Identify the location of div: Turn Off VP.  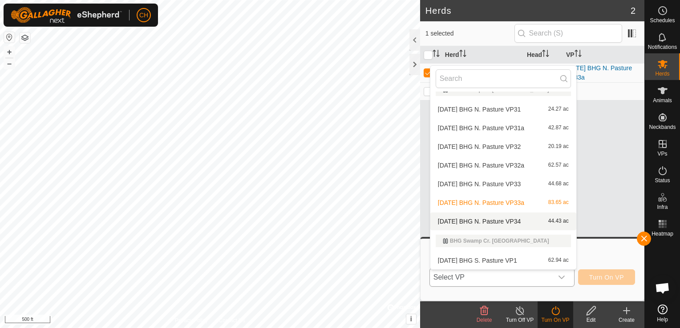
(520, 320).